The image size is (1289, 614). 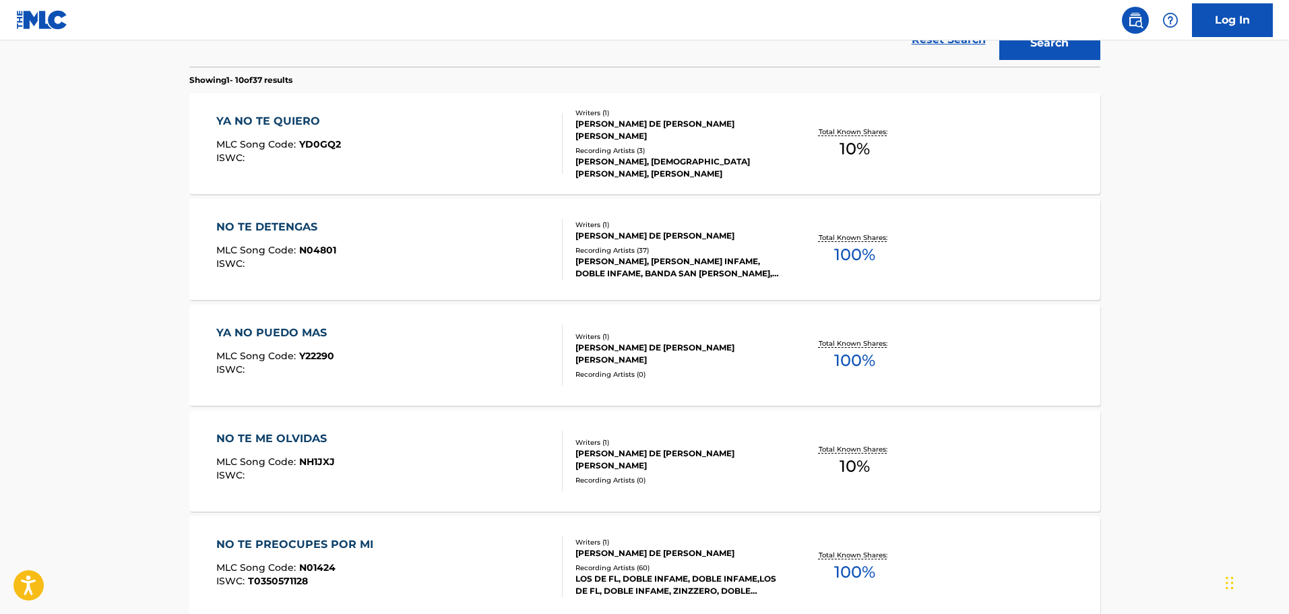 I want to click on img: search, so click(x=1136, y=20).